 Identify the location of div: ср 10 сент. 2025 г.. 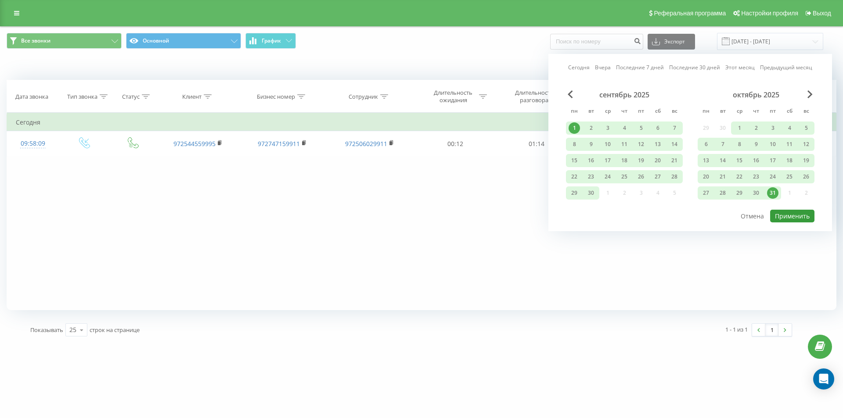
(608, 144).